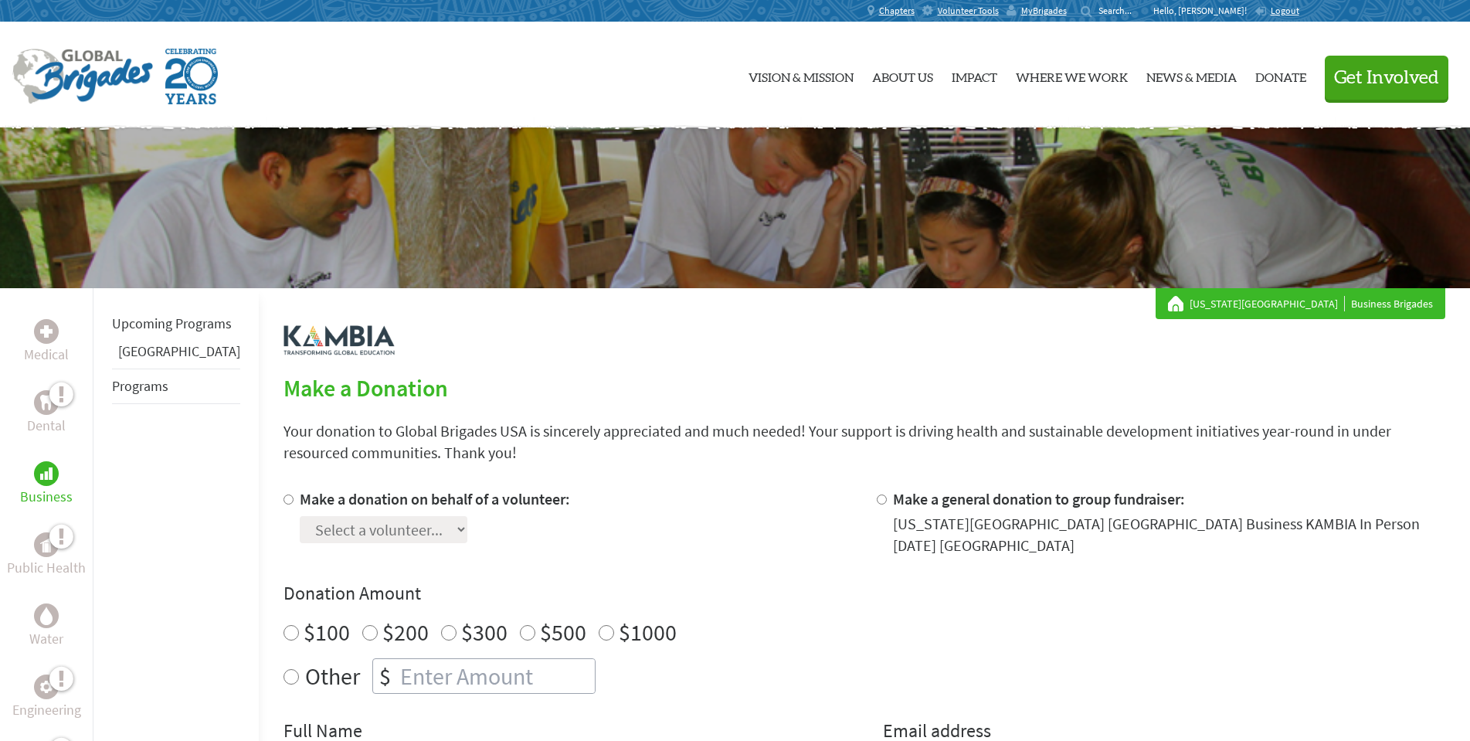 The height and width of the screenshot is (741, 1470). I want to click on label: Make a donation on behalf of a volunteer:, so click(435, 498).